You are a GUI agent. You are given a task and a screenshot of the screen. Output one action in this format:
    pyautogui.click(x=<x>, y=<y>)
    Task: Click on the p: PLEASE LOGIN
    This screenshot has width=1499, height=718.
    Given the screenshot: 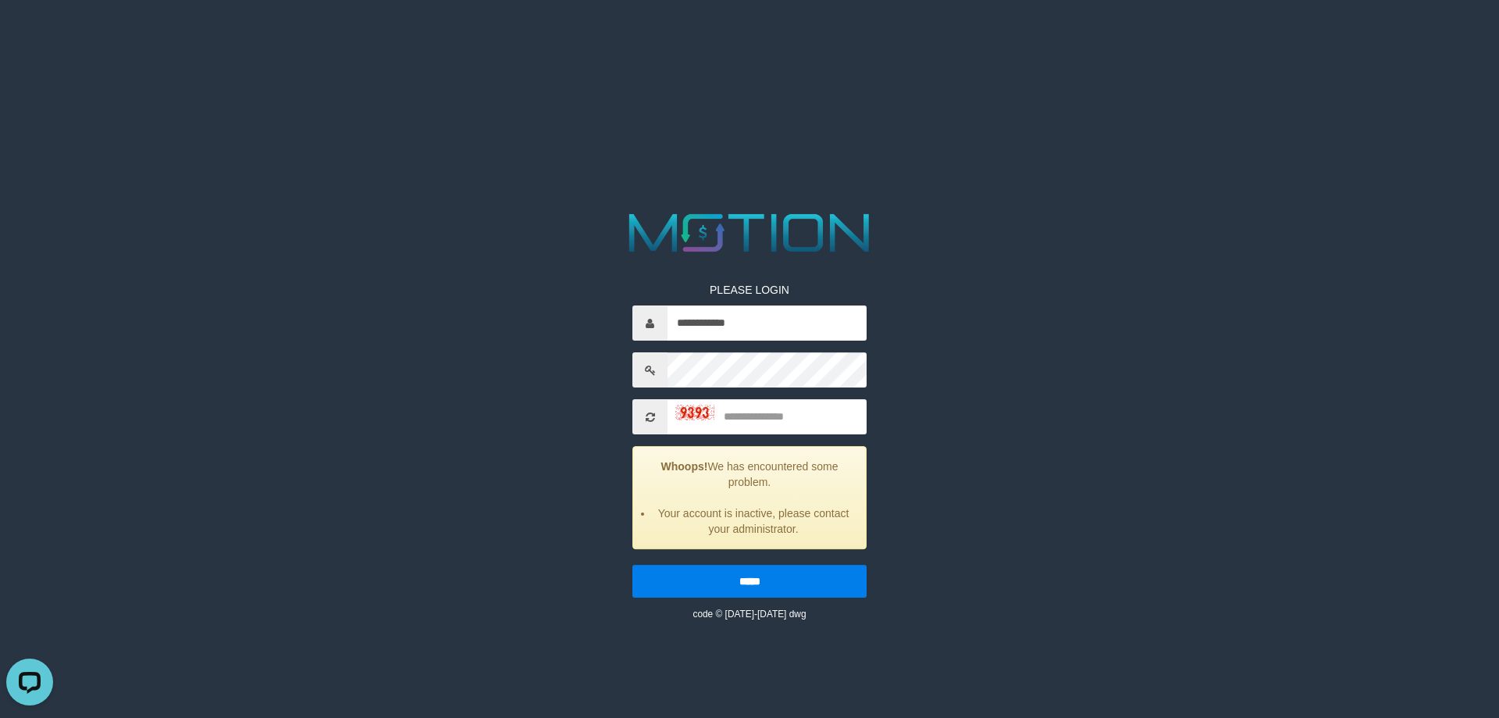 What is the action you would take?
    pyautogui.click(x=750, y=290)
    